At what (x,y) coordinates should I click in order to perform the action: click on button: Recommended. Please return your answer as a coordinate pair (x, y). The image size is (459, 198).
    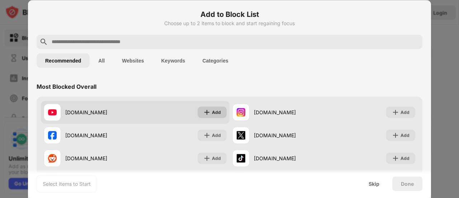
    Looking at the image, I should click on (63, 60).